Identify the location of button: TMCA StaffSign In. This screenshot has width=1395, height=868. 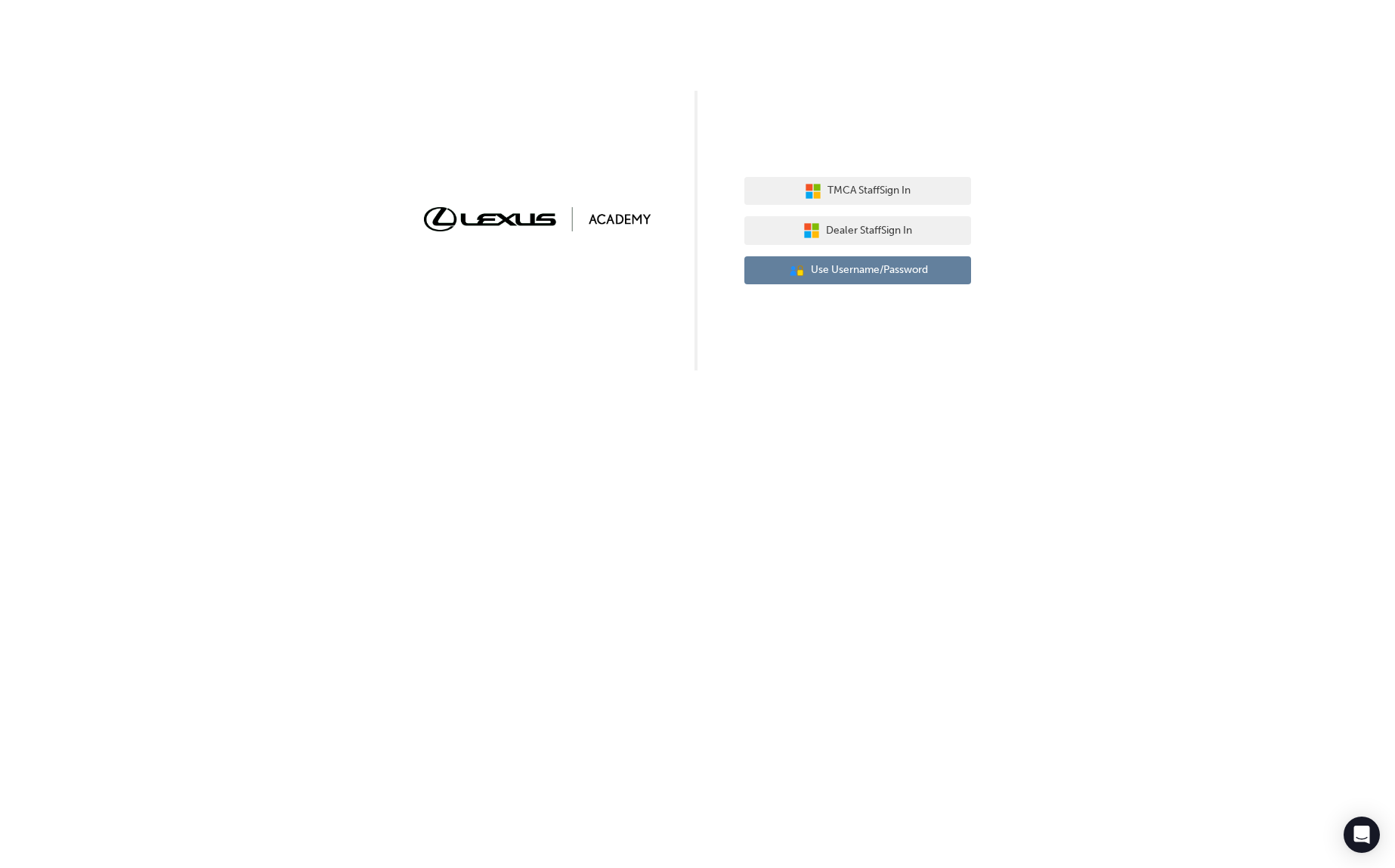
(857, 191).